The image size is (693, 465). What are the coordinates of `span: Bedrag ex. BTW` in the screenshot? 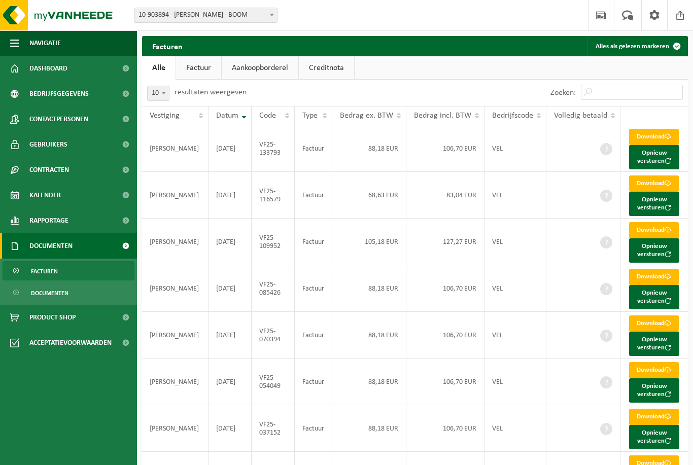 It's located at (366, 116).